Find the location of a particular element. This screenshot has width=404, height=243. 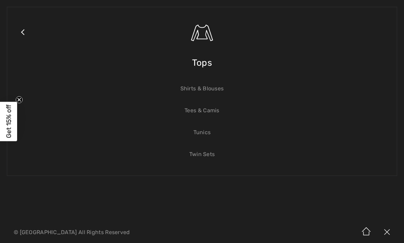

a: Shirts & Blouses is located at coordinates (202, 89).